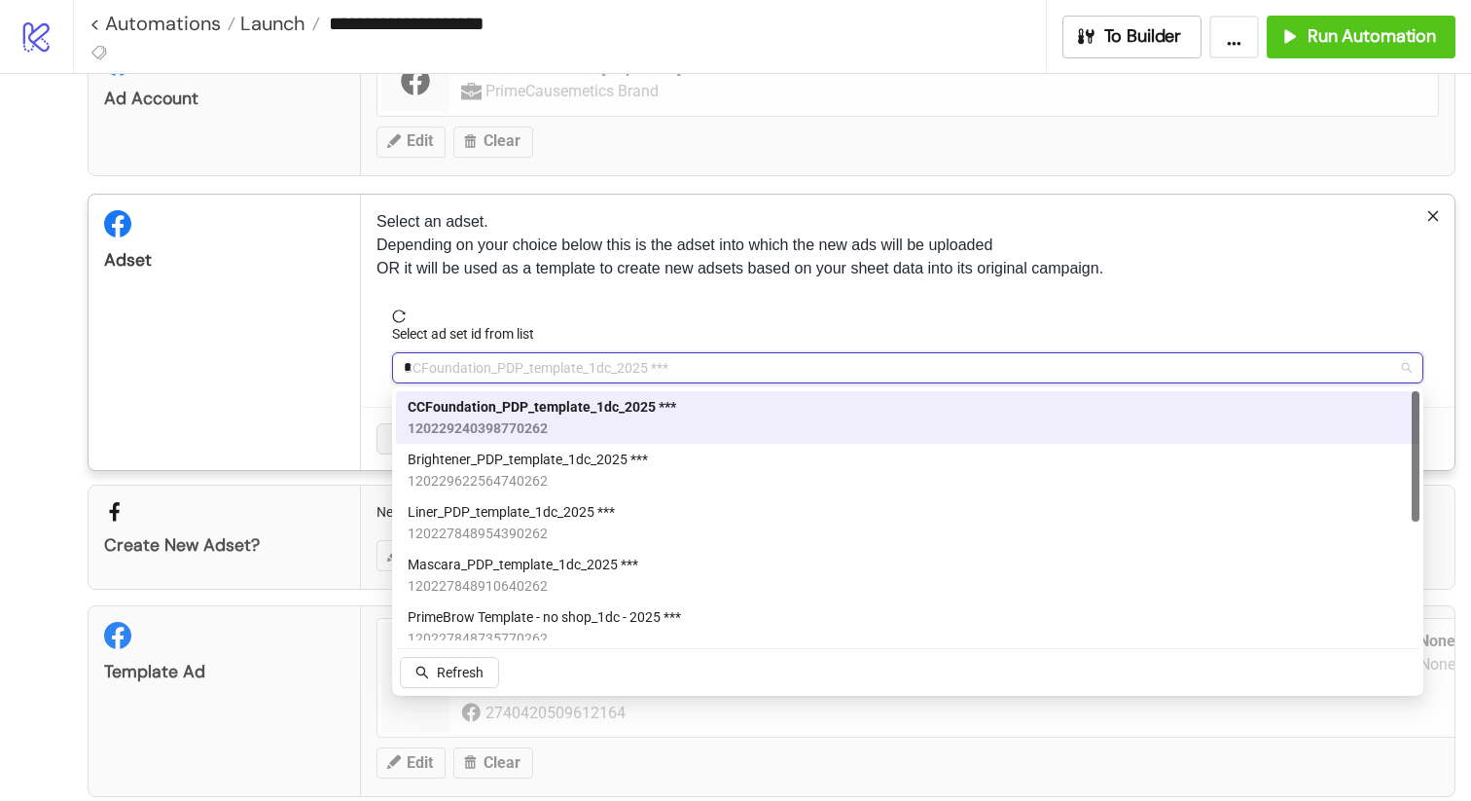 Image resolution: width=1471 pixels, height=801 pixels. Describe the element at coordinates (277, 23) in the screenshot. I see `a: Launch` at that location.